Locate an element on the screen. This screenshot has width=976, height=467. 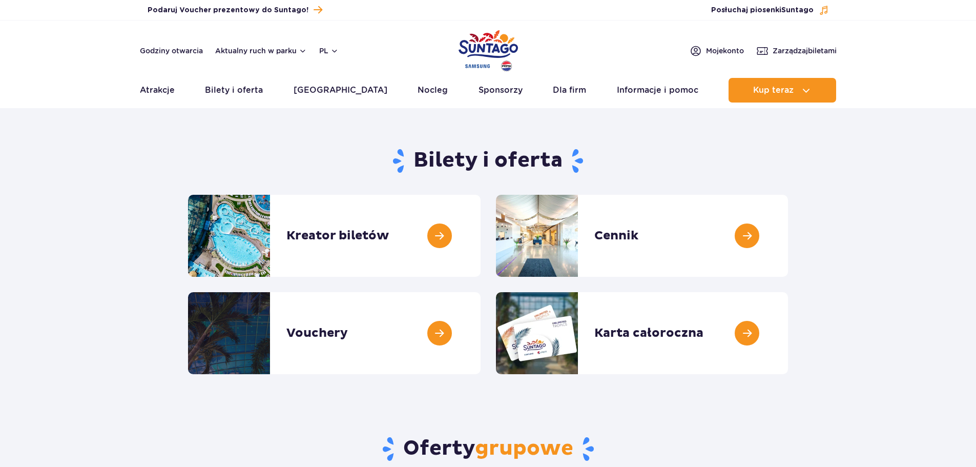
span: Suntago is located at coordinates (797, 10).